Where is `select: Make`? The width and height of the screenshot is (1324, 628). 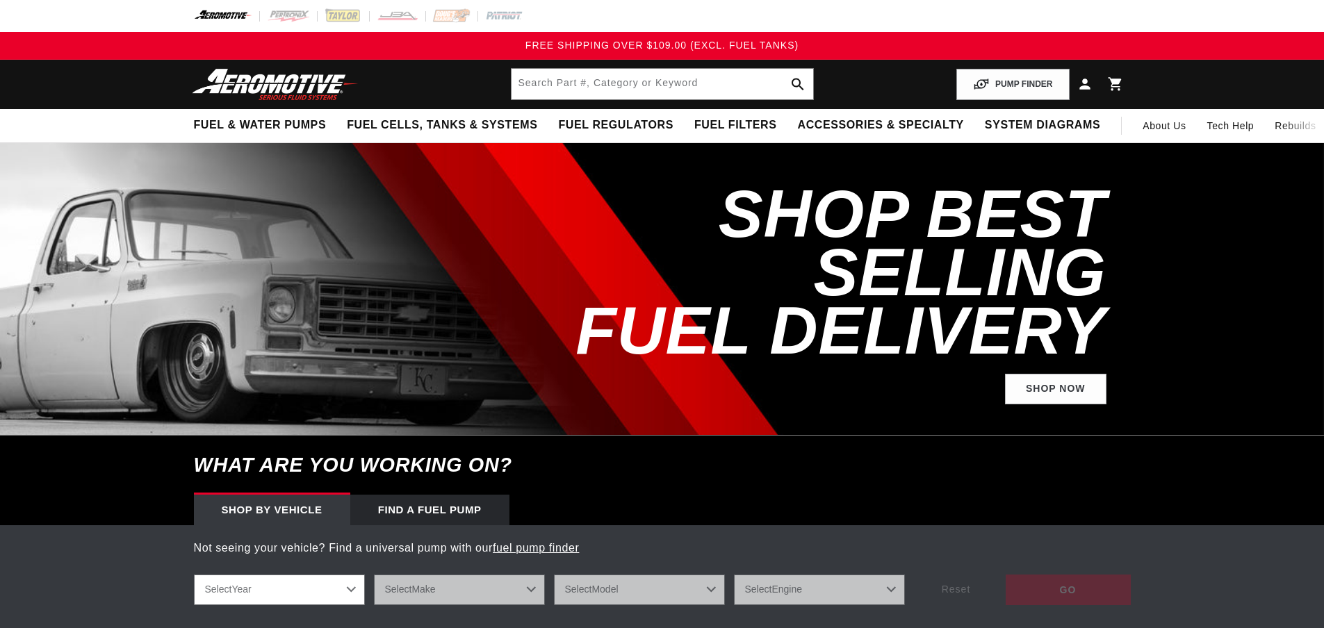
select: Make is located at coordinates (459, 590).